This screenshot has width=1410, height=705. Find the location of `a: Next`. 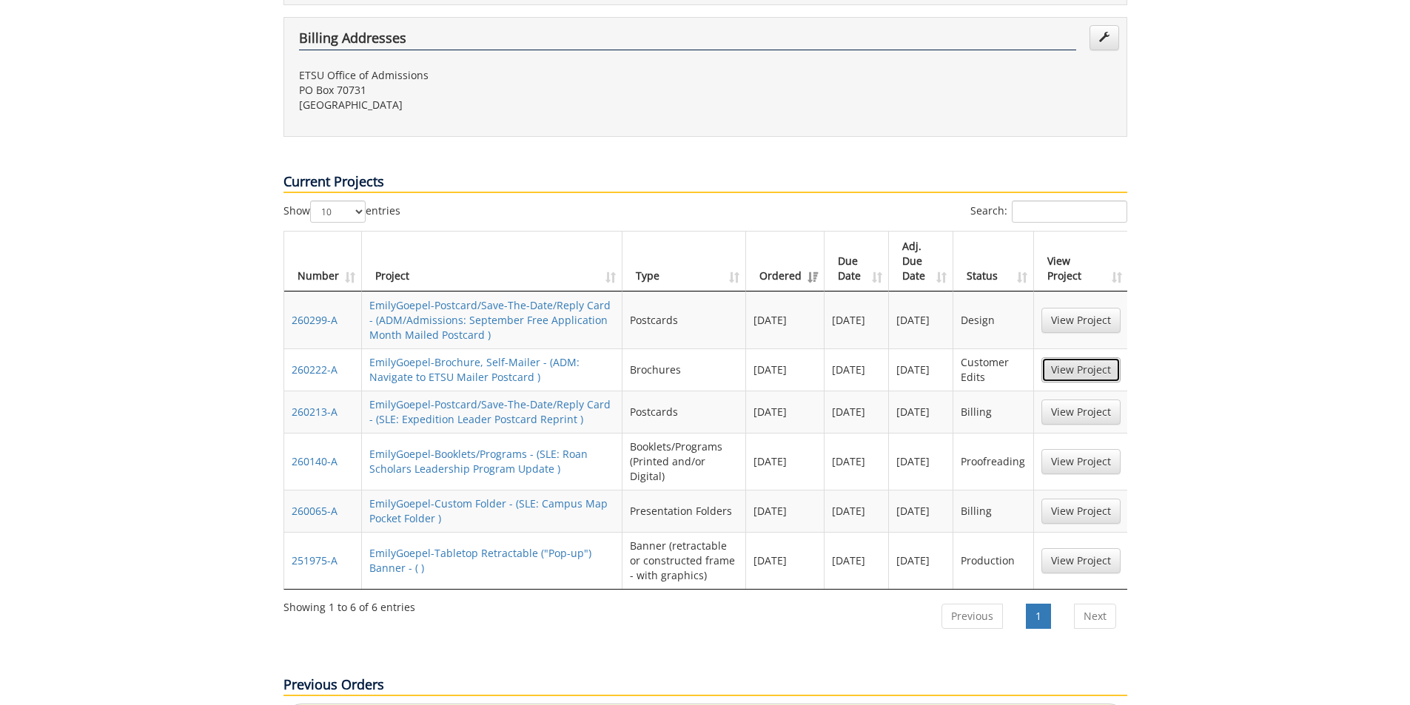

a: Next is located at coordinates (1094, 616).